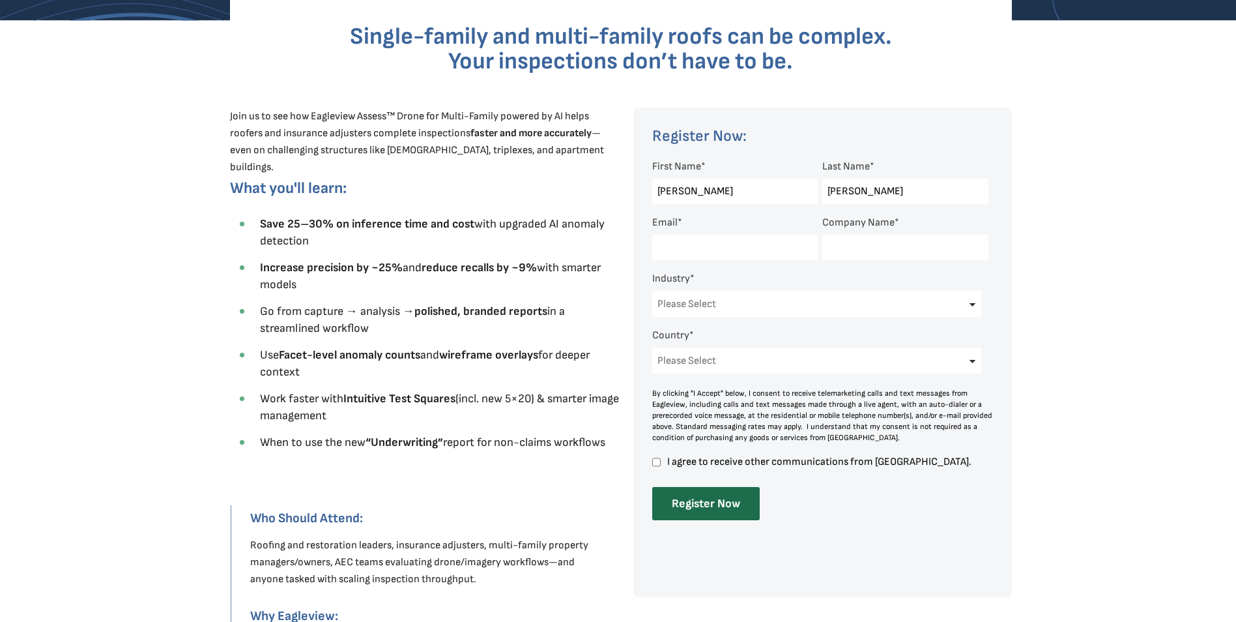 The width and height of the screenshot is (1236, 622). What do you see at coordinates (481, 311) in the screenshot?
I see `strong: polished, branded reports` at bounding box center [481, 311].